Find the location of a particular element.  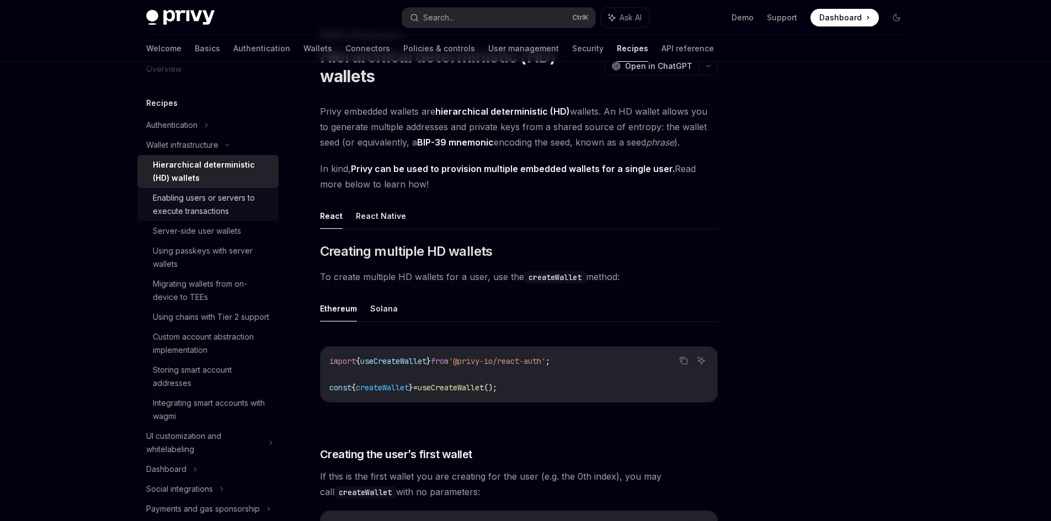

div: Enabling users or servers to execute transactions is located at coordinates (212, 205).